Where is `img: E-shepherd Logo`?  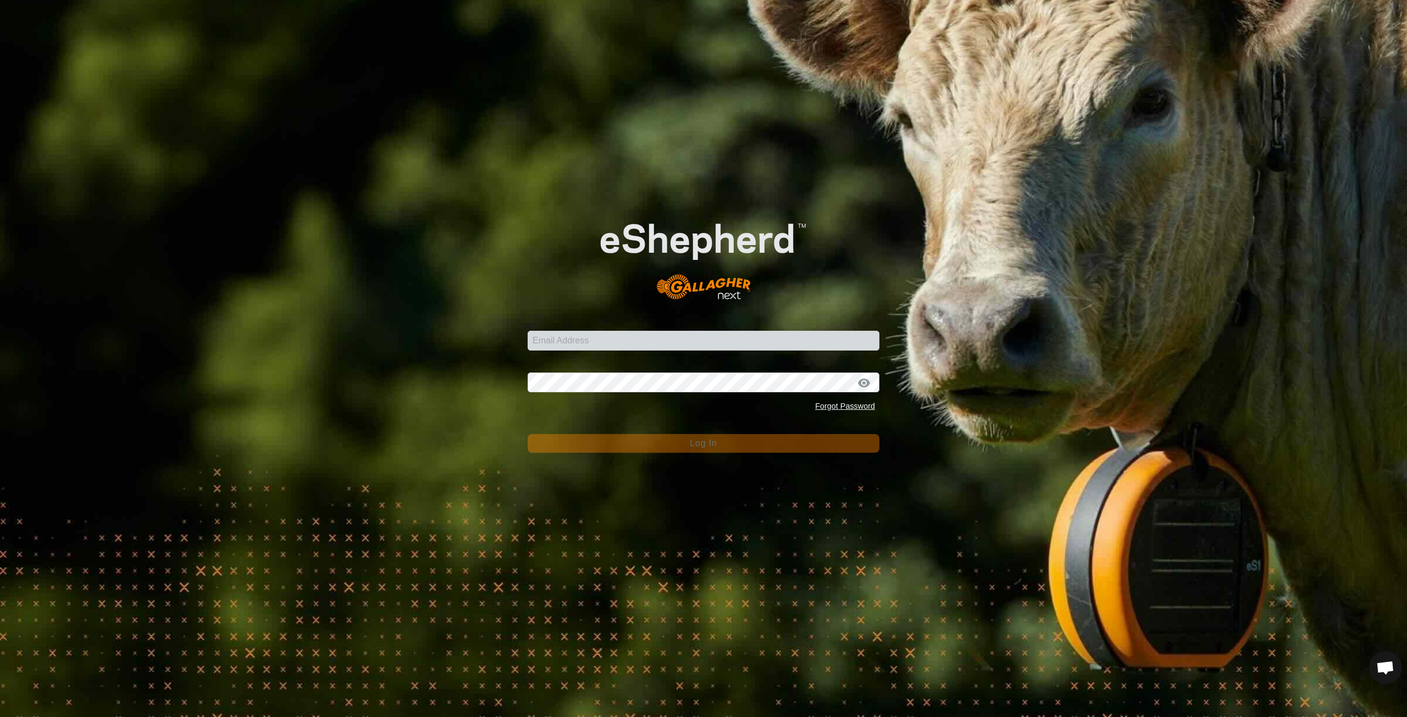 img: E-shepherd Logo is located at coordinates (703, 254).